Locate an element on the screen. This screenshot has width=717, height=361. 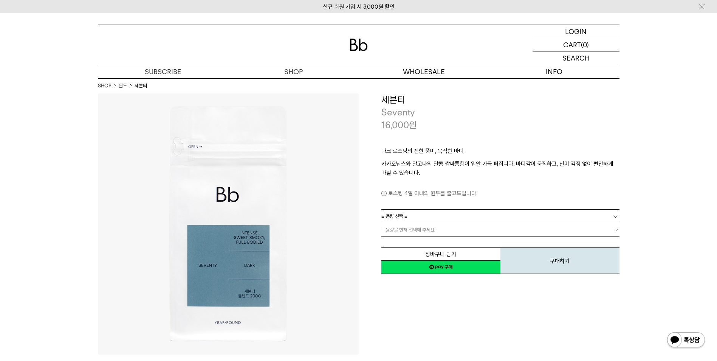
span: 원 is located at coordinates (413, 125).